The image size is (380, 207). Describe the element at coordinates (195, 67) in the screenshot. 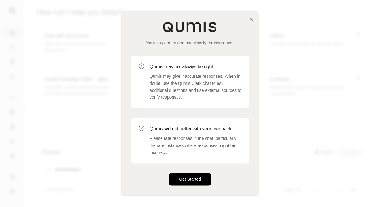

I see `h3: Qumis may not always be right` at that location.